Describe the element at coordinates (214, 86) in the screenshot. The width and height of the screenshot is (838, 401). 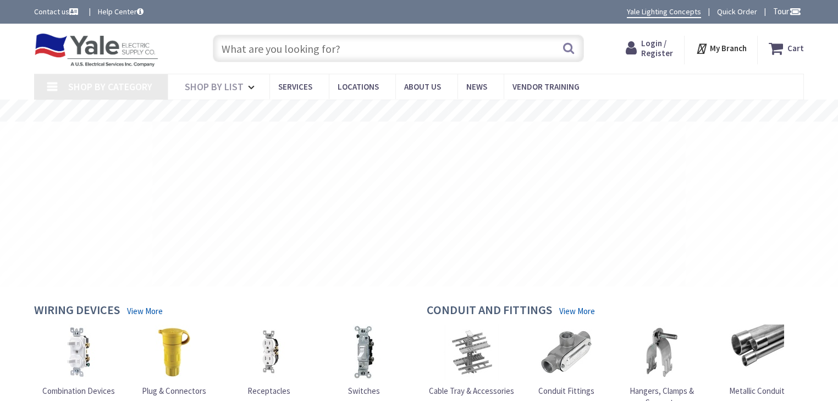
I see `span: Shop By List` at that location.